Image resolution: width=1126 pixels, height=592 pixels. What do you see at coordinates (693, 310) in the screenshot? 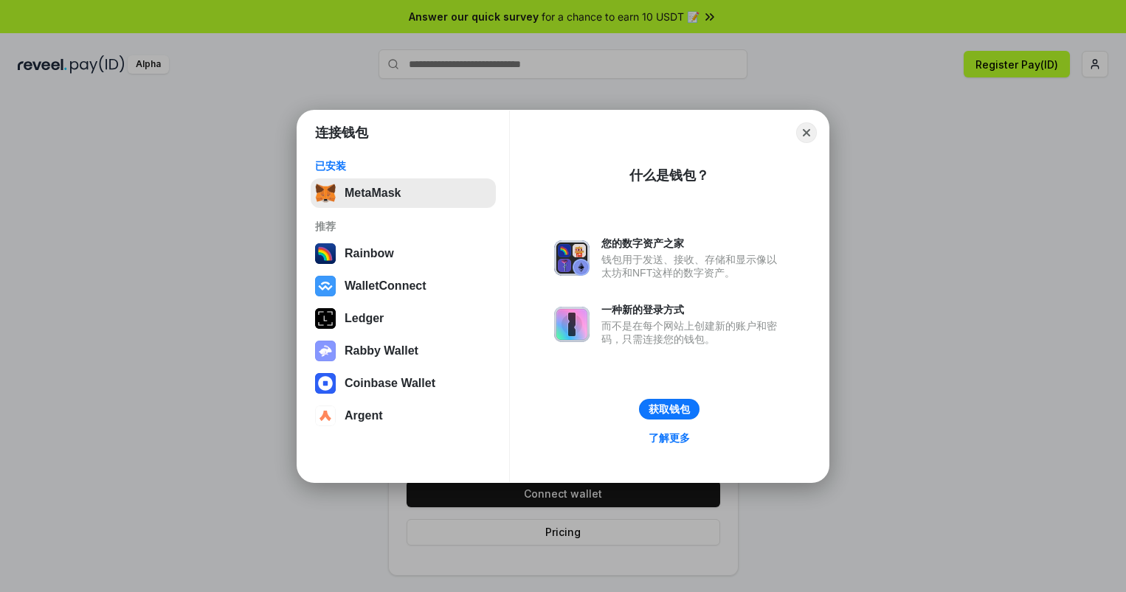
I see `div: 一种新的登录方式` at bounding box center [693, 310].